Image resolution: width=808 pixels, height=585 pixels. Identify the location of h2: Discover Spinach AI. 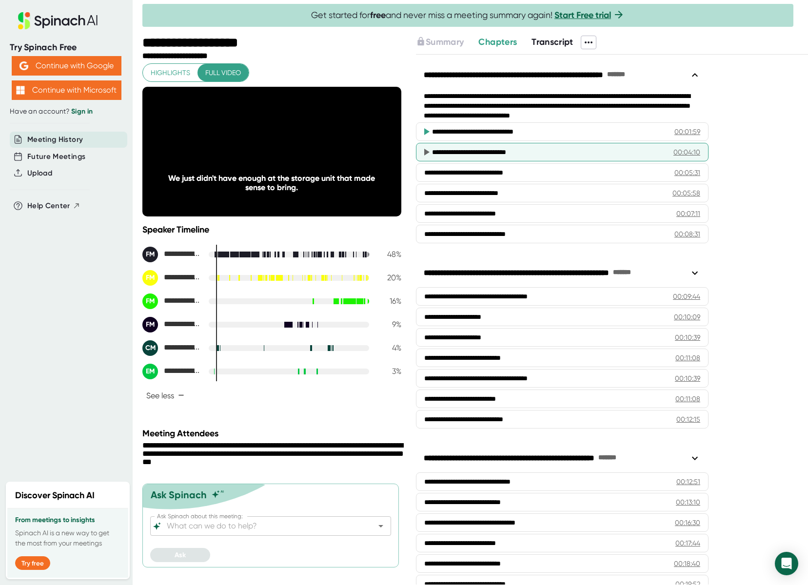
(55, 495).